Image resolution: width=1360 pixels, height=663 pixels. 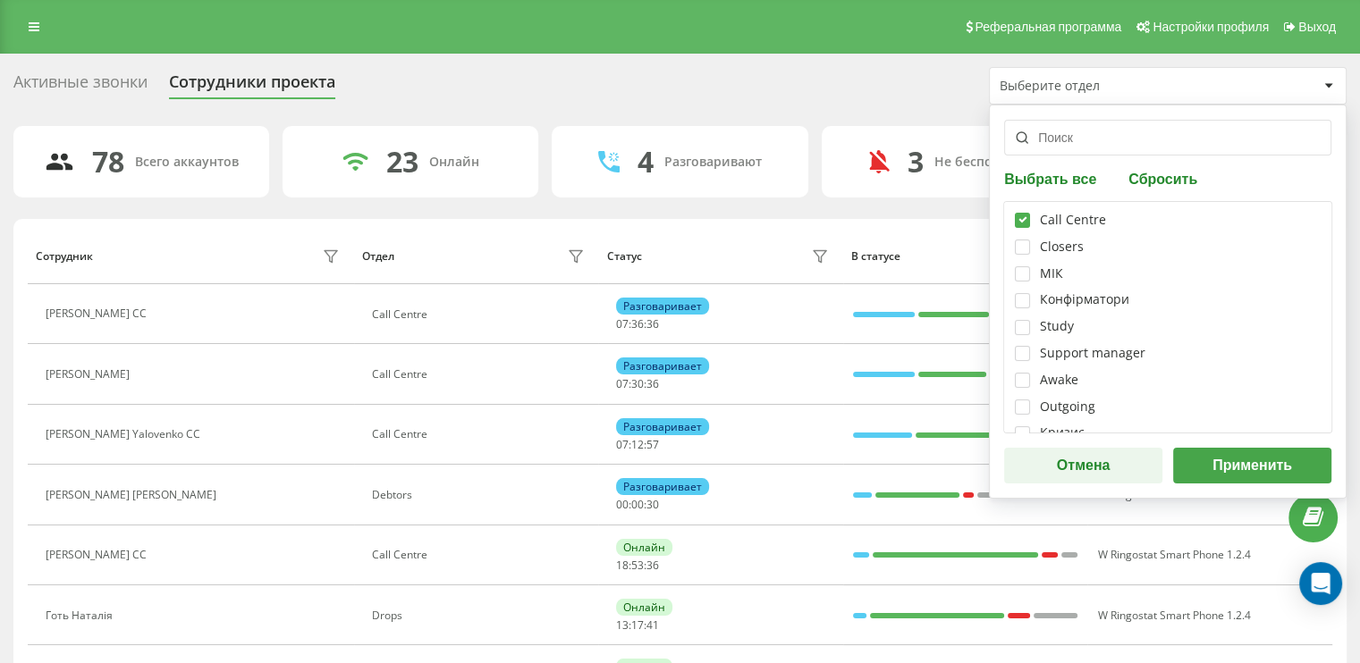 I want to click on div: Open Intercom Messenger, so click(x=1321, y=584).